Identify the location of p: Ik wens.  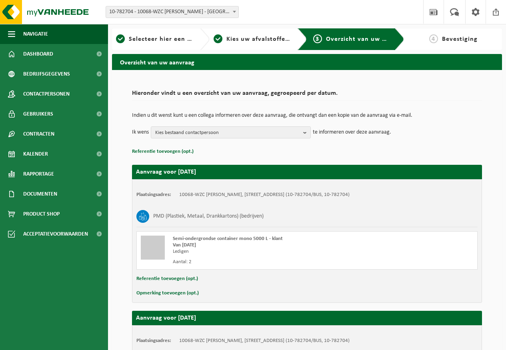
(140, 132).